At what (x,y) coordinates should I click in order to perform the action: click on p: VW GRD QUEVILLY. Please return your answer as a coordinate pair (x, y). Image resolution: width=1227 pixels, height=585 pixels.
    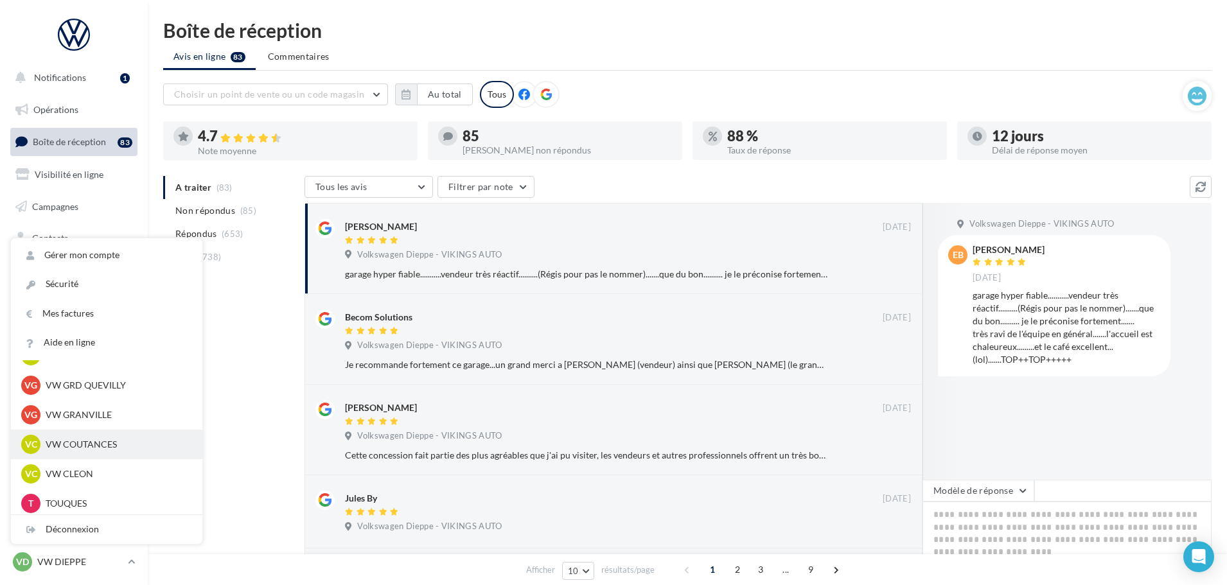
    Looking at the image, I should click on (116, 385).